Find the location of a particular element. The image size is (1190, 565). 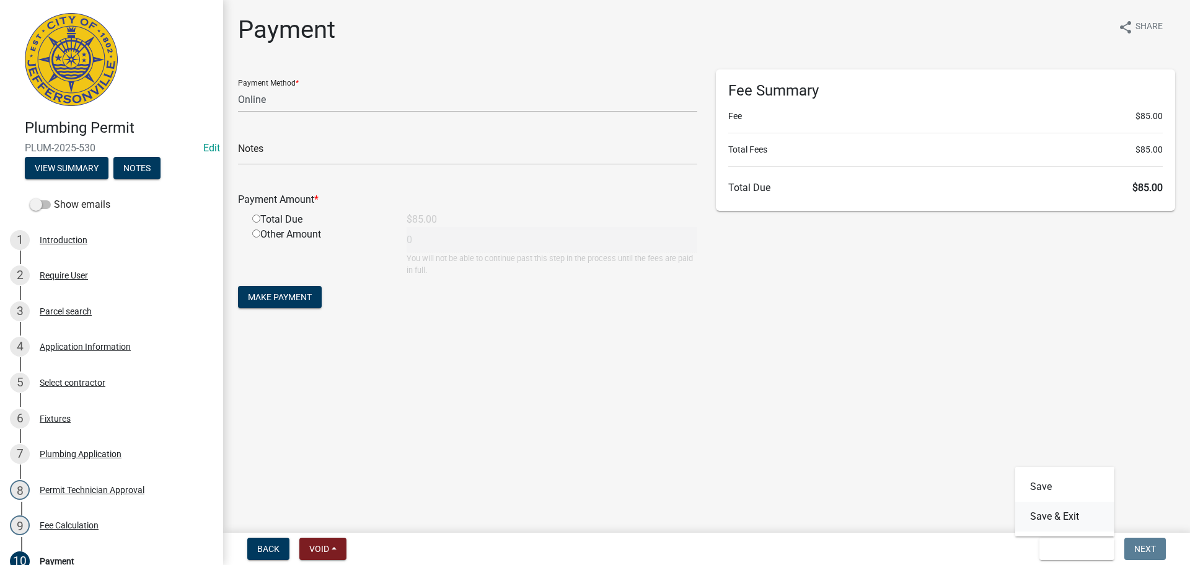

span: Make Payment is located at coordinates (280, 297).